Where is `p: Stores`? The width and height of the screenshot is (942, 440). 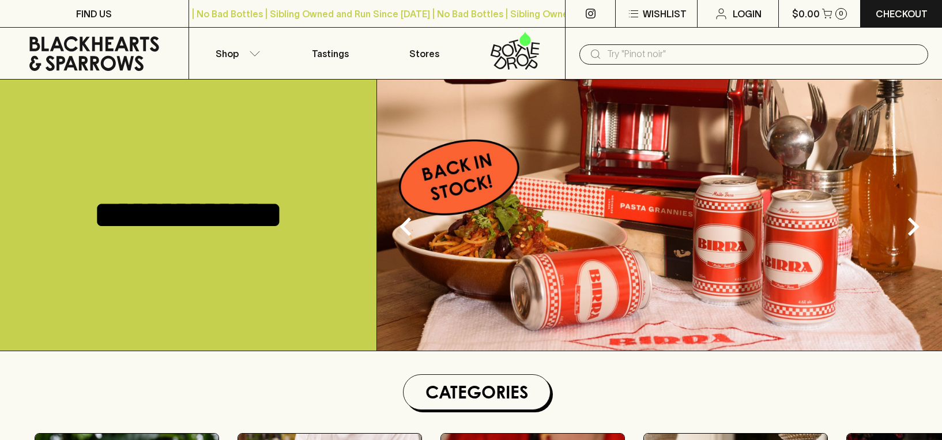 p: Stores is located at coordinates (424, 54).